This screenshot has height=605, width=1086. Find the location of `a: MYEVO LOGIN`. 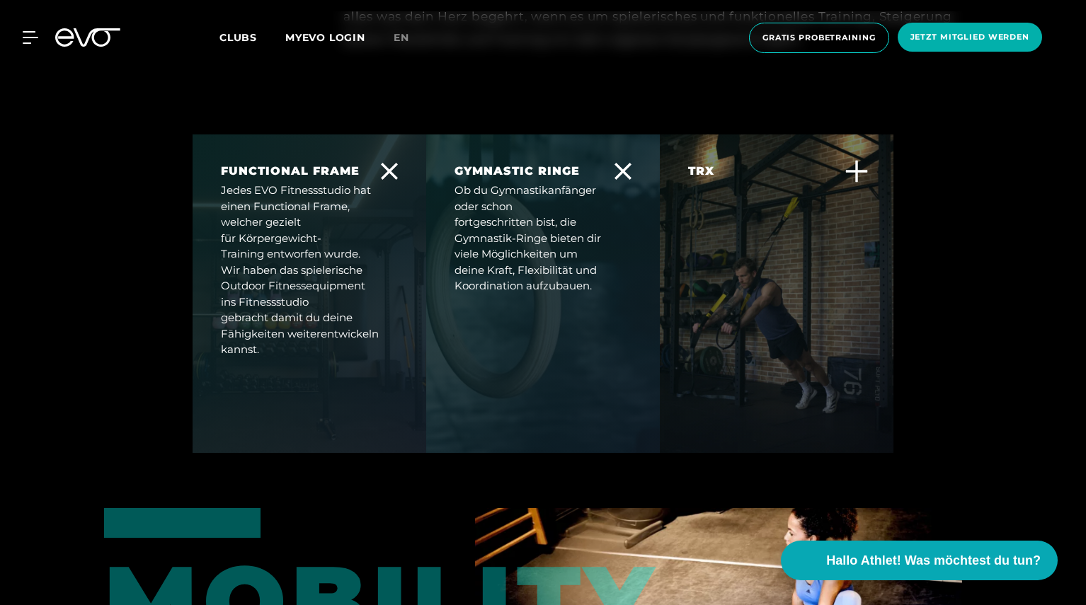

a: MYEVO LOGIN is located at coordinates (325, 38).